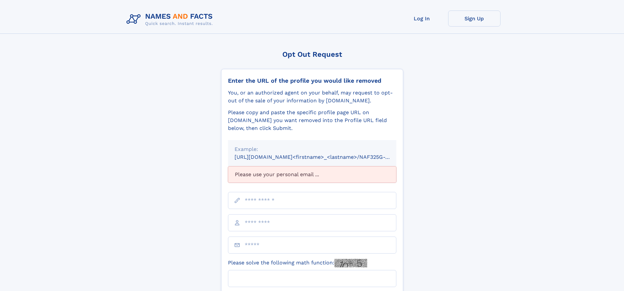 The width and height of the screenshot is (624, 291). Describe the element at coordinates (312, 174) in the screenshot. I see `div: Please use your personal email ...` at that location.